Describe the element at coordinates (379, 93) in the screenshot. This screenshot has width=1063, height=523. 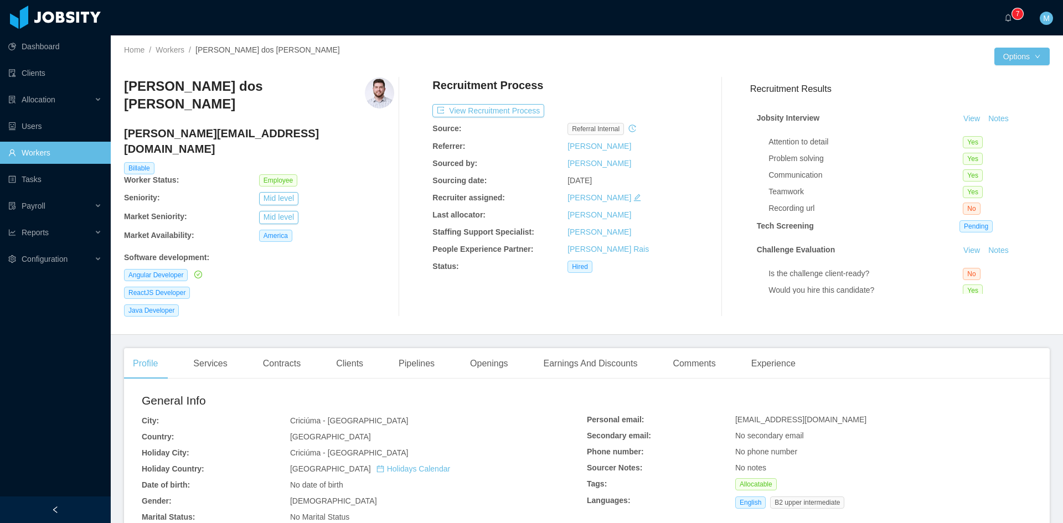
I see `img: 64067cf3-15eb-4bc1-922f-ad8eb5a023a1_6846f441b21b2-400w.png` at that location.